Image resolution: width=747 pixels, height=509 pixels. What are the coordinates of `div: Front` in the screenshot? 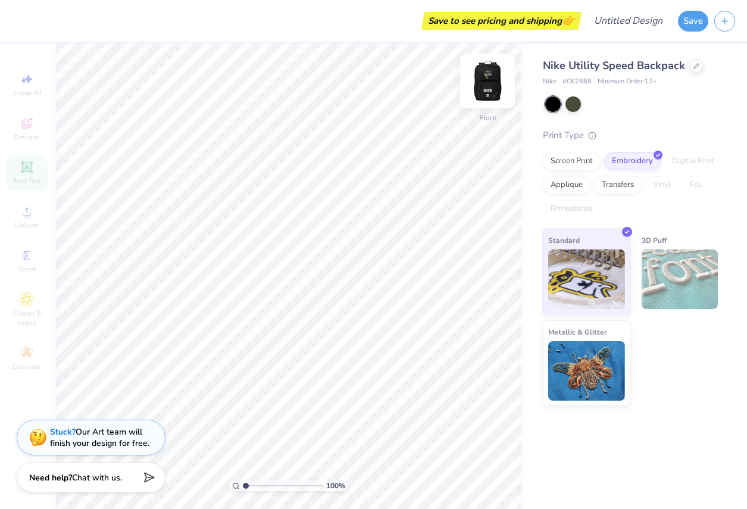 It's located at (488, 118).